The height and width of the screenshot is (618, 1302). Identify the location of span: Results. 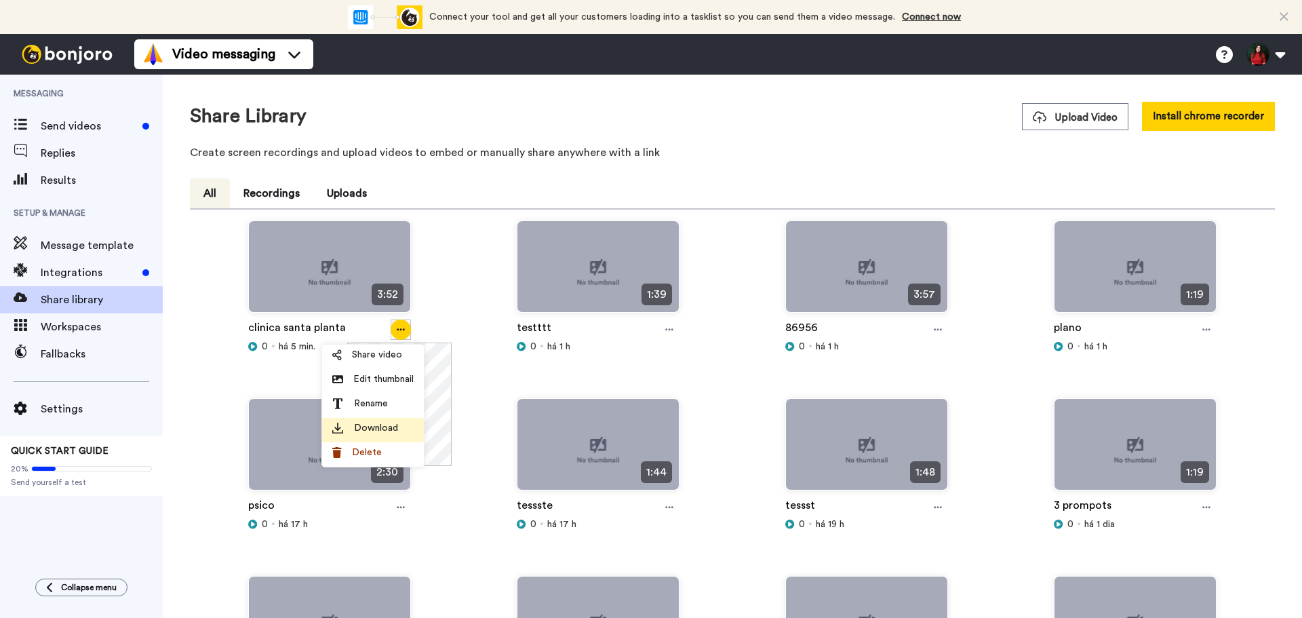
(102, 180).